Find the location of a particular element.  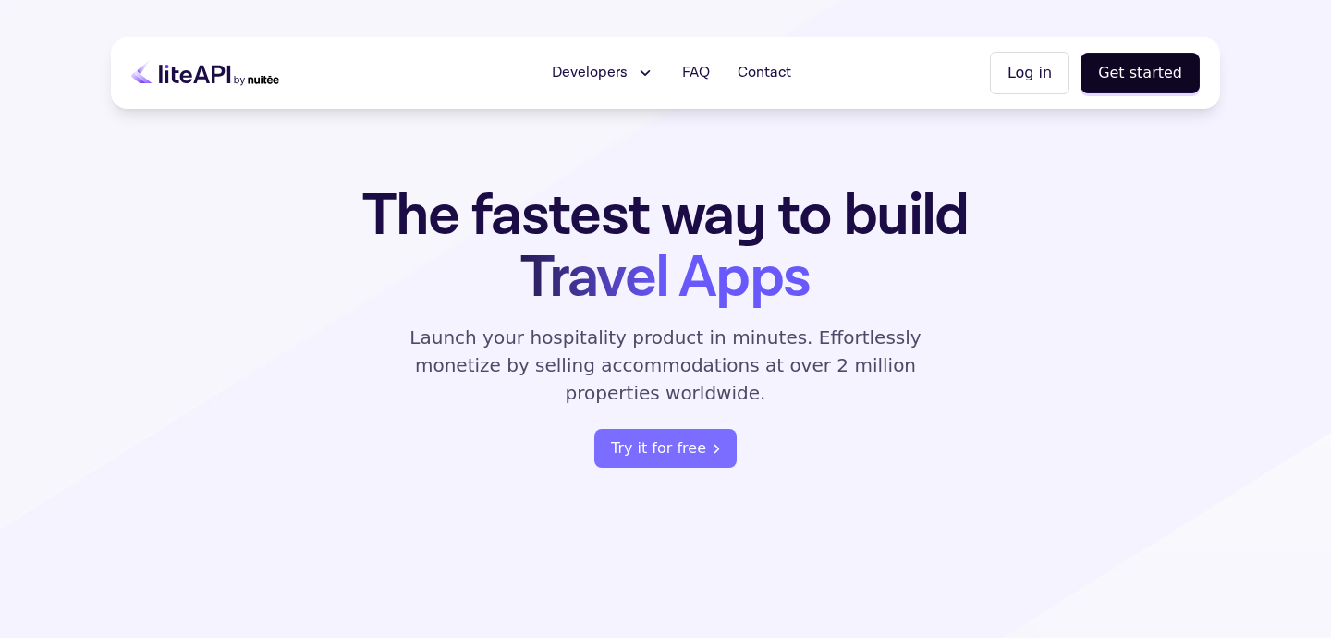

button: Get started is located at coordinates (1140, 73).